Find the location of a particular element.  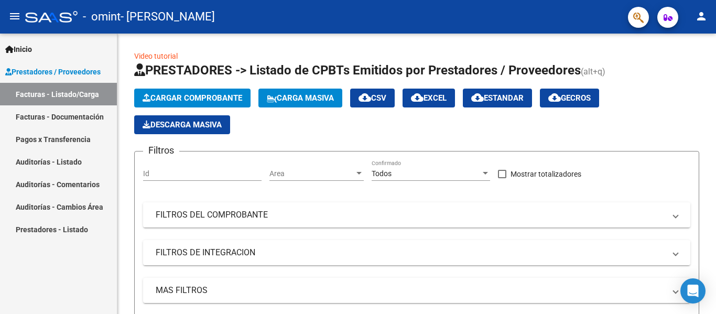

button: Descarga Masiva is located at coordinates (182, 125).